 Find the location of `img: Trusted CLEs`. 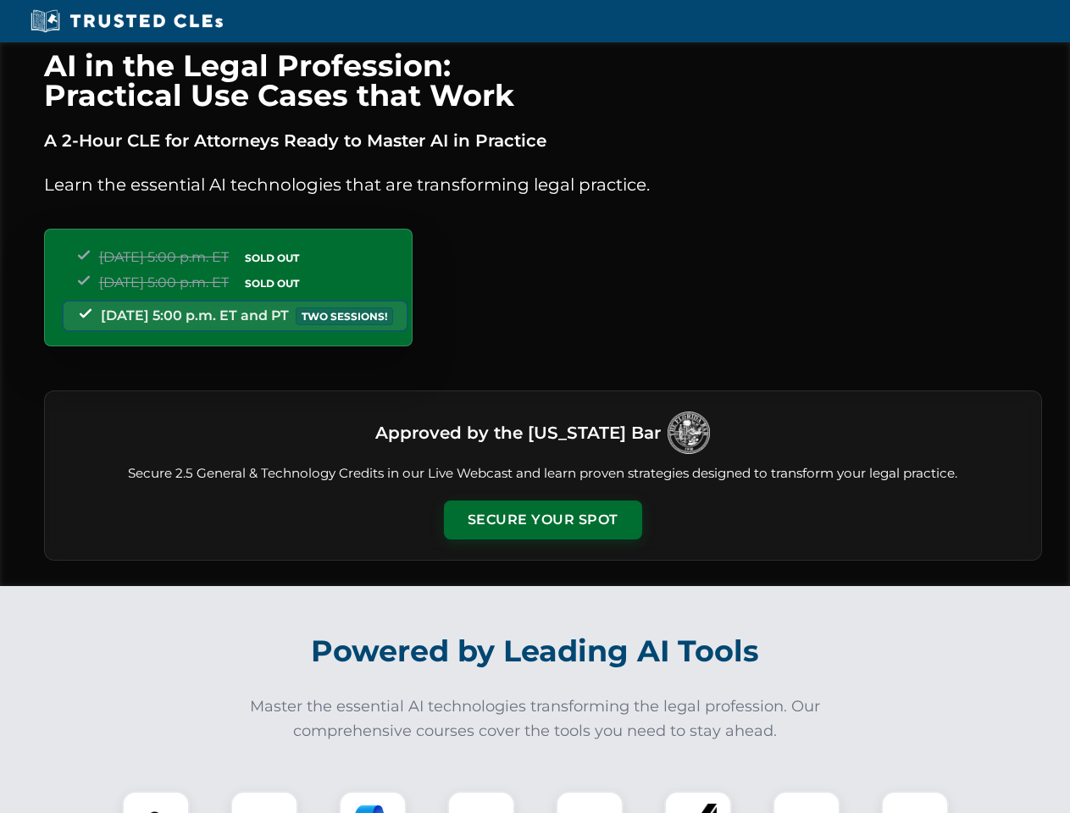

img: Trusted CLEs is located at coordinates (126, 21).